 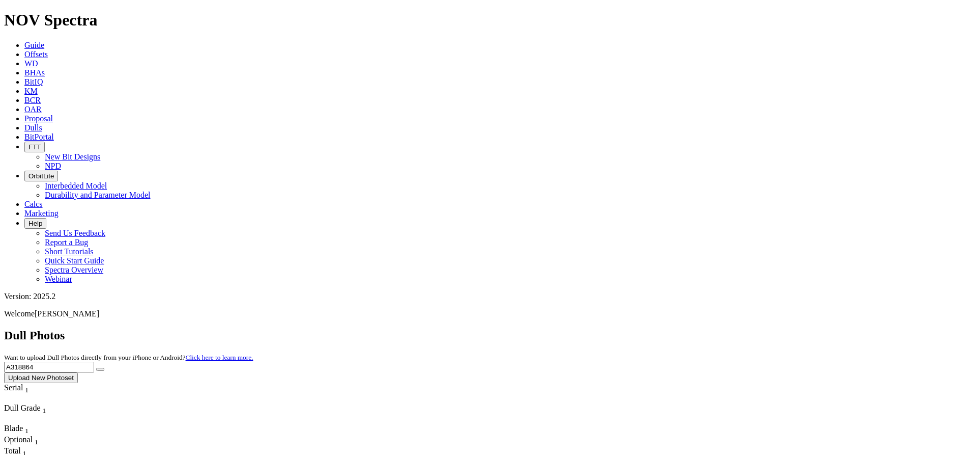 I want to click on button: Upload New Photoset, so click(x=41, y=377).